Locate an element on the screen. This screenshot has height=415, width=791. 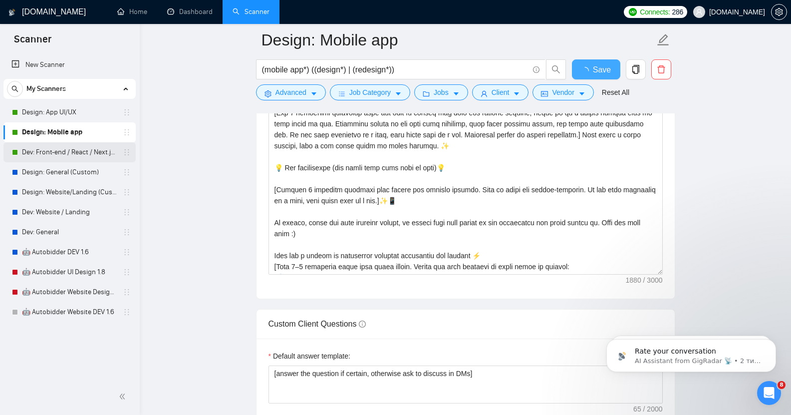
span: bars is located at coordinates (342, 93).